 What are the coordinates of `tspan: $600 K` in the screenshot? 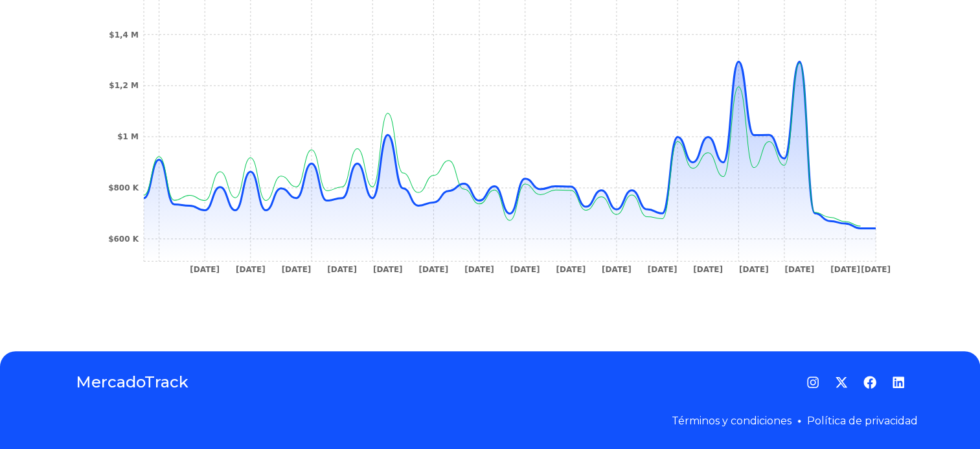 It's located at (124, 239).